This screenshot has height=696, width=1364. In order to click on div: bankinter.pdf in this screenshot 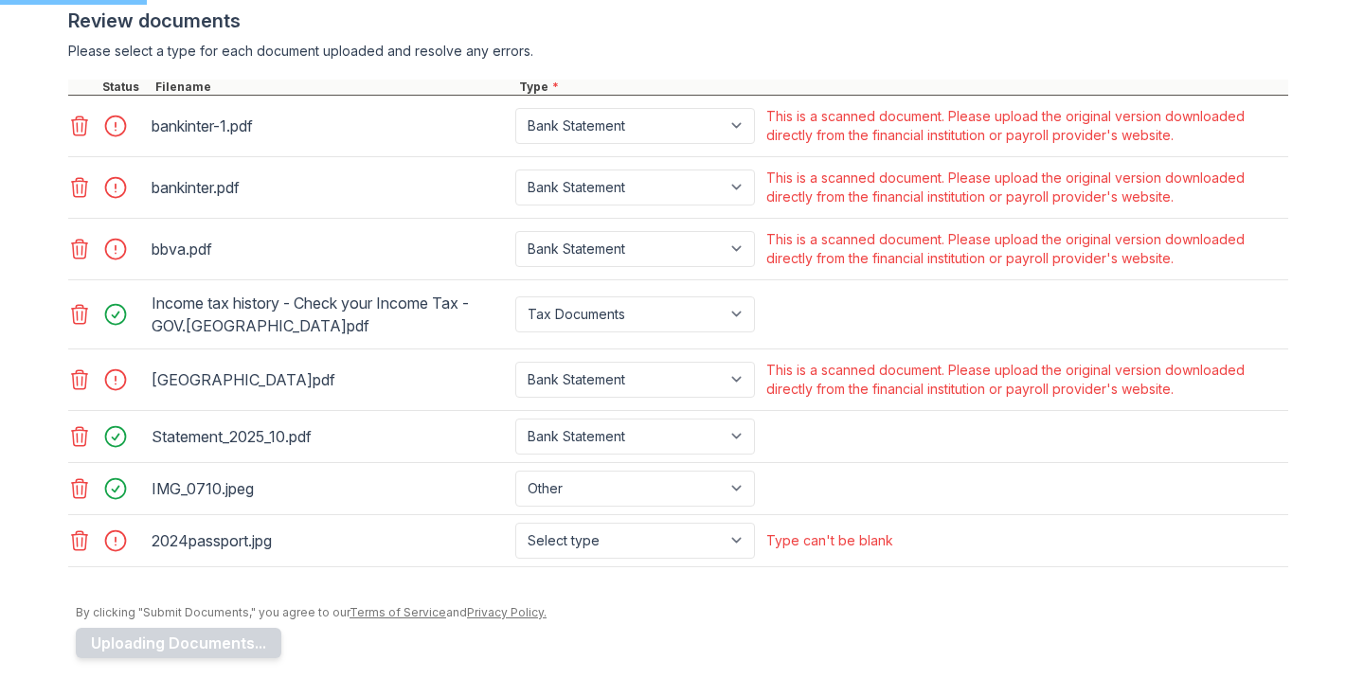, I will do `click(330, 188)`.